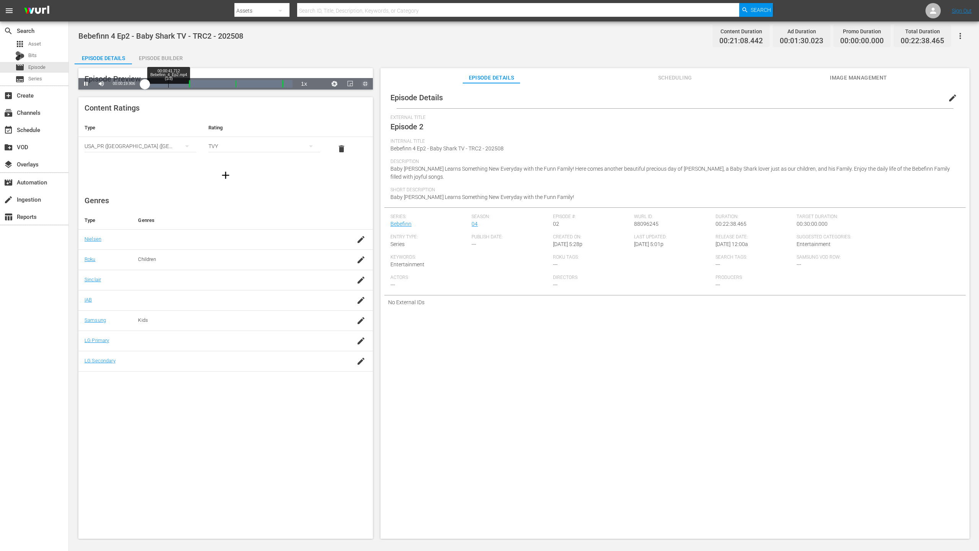 The width and height of the screenshot is (979, 551). What do you see at coordinates (592, 237) in the screenshot?
I see `span: Created On:` at bounding box center [592, 237].